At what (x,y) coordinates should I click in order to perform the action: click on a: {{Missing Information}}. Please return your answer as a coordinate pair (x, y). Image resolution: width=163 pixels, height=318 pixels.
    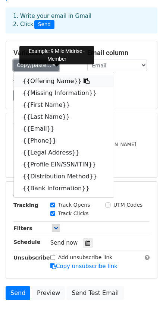
    Looking at the image, I should click on (64, 93).